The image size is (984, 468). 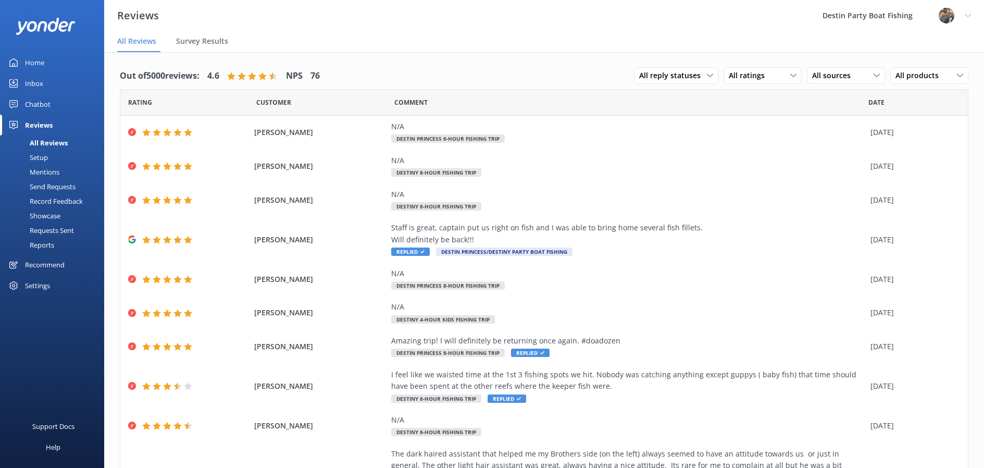 What do you see at coordinates (45, 265) in the screenshot?
I see `div: Recommend` at bounding box center [45, 265].